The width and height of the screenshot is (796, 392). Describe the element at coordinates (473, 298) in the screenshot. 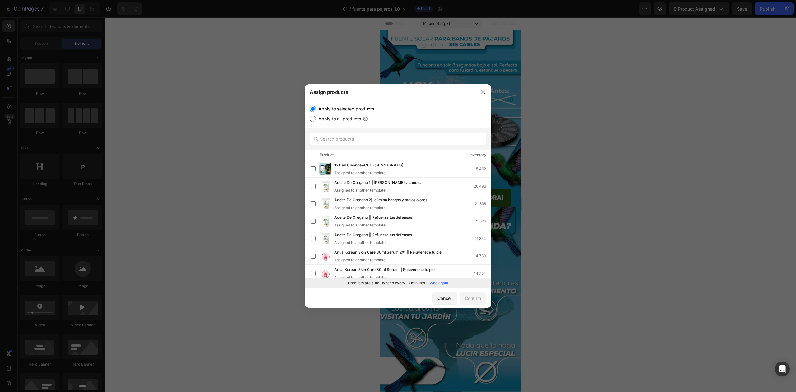

I see `div: Confirm` at that location.